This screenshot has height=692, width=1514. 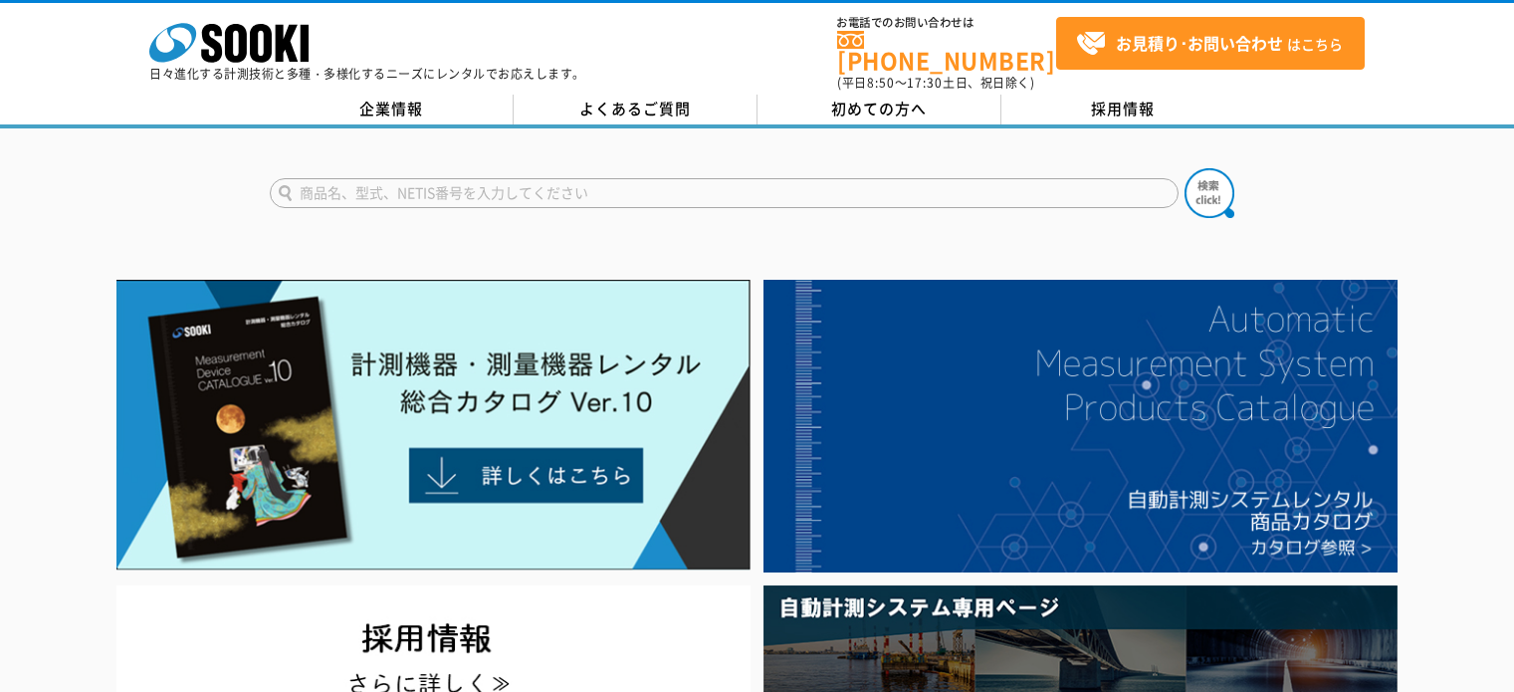 I want to click on span: (平日 ～ 土日、祝日除く), so click(x=936, y=83).